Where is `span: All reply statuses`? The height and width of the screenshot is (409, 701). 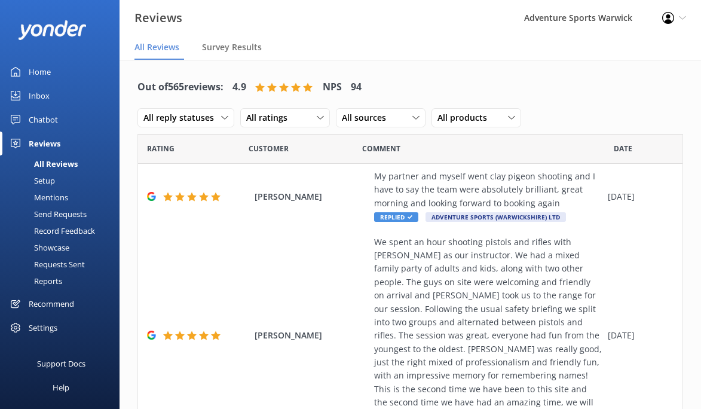 span: All reply statuses is located at coordinates (182, 118).